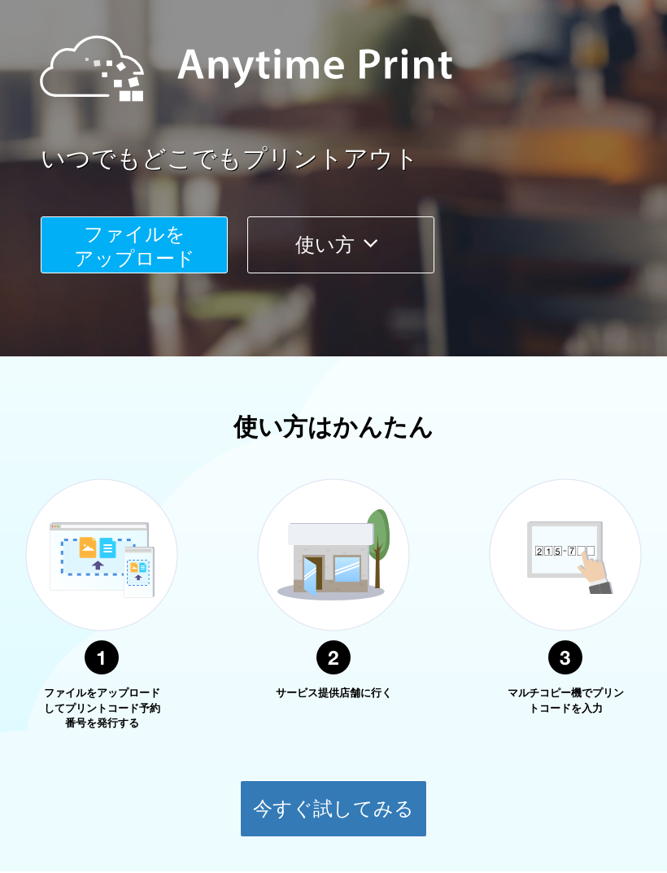  I want to click on span: ファイルを ​​アップロード, so click(134, 246).